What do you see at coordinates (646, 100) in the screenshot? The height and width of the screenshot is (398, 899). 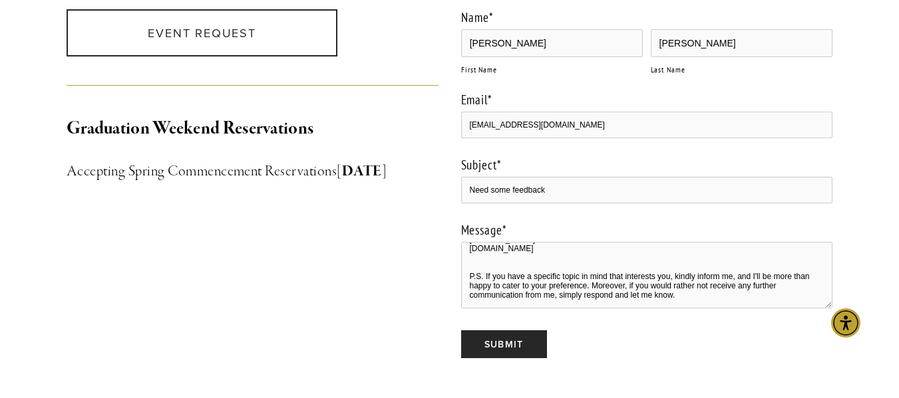 I see `label: Email` at bounding box center [646, 100].